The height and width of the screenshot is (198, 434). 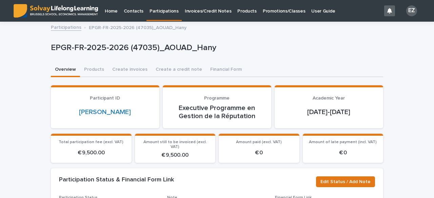 I want to click on button: Financial Form, so click(x=226, y=70).